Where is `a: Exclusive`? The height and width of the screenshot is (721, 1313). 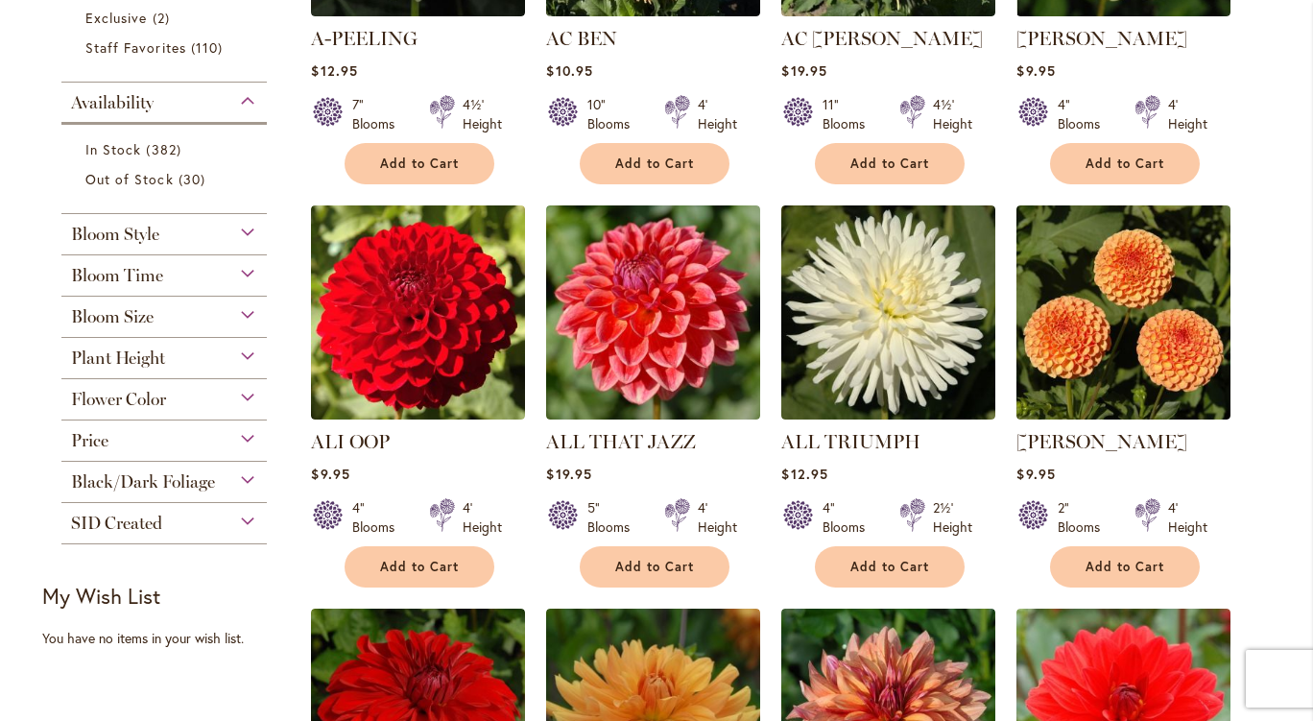 a: Exclusive is located at coordinates (166, 17).